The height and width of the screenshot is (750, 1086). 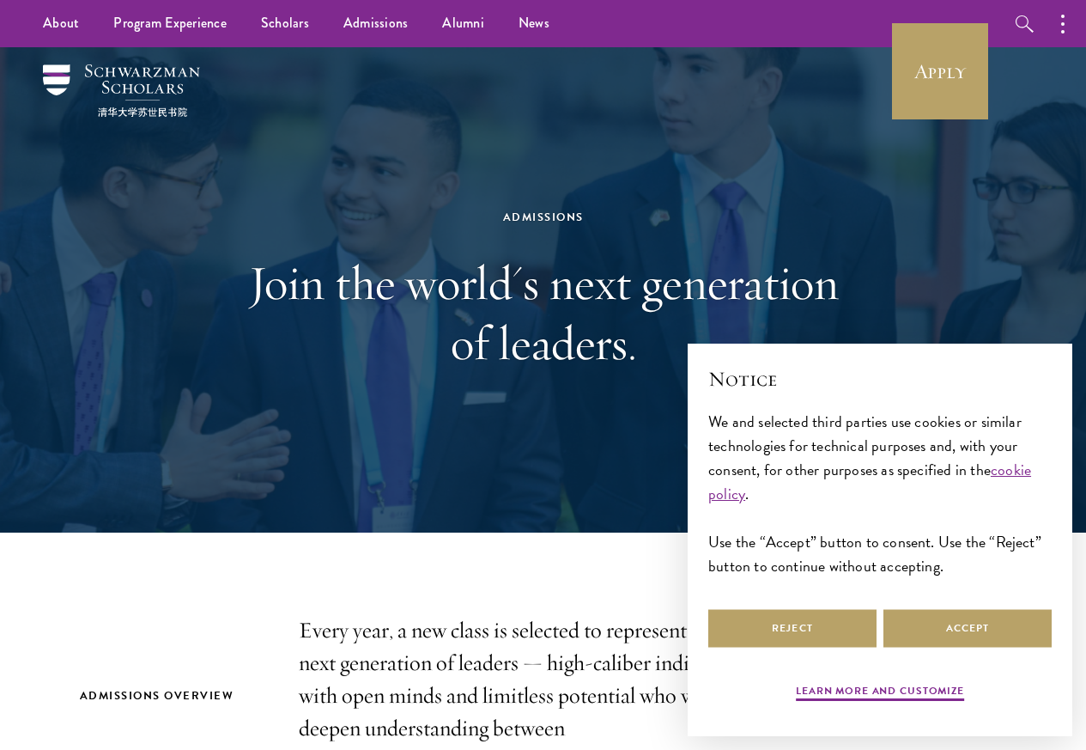 What do you see at coordinates (968, 628) in the screenshot?
I see `button: Accept` at bounding box center [968, 628].